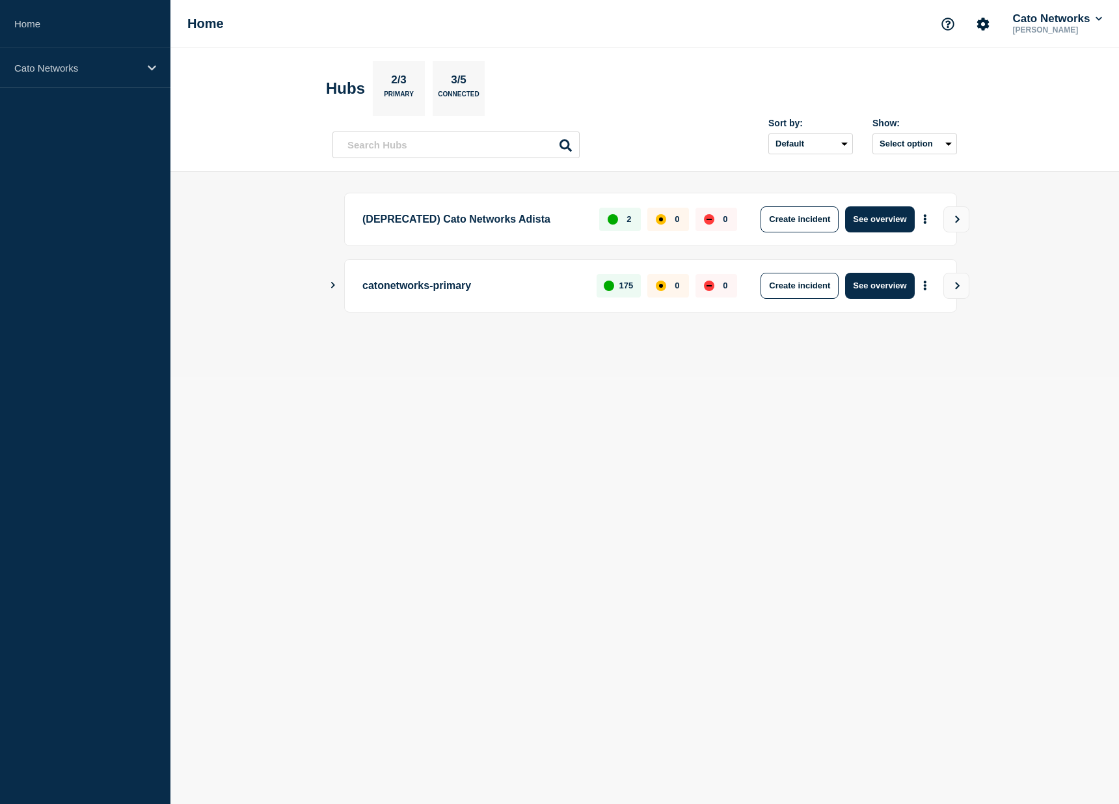  Describe the element at coordinates (333, 285) in the screenshot. I see `button: Show Connected Hubs` at that location.